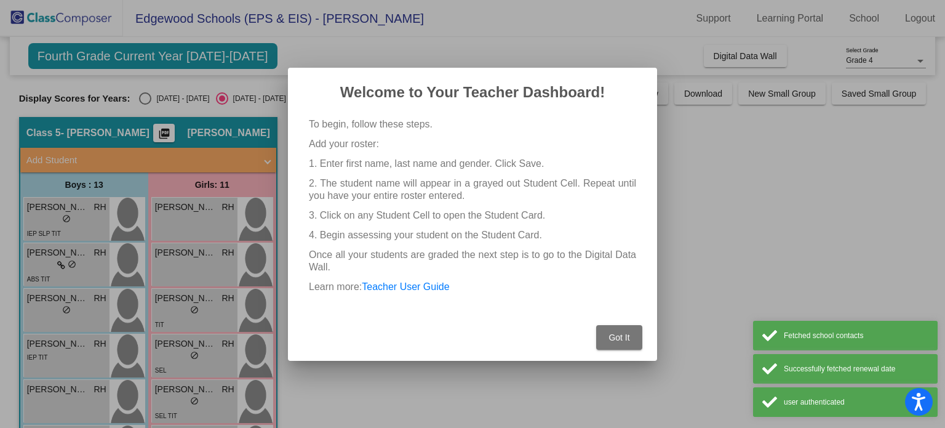  I want to click on p: 2. The student name will appear in a grayed out Student Cell. Repeat until you have your entire r..., so click(473, 190).